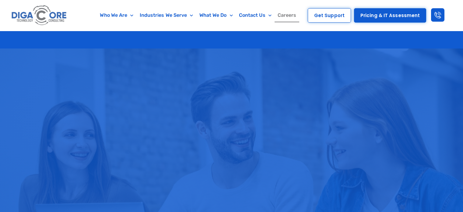  Describe the element at coordinates (329, 15) in the screenshot. I see `span: Get Support` at that location.